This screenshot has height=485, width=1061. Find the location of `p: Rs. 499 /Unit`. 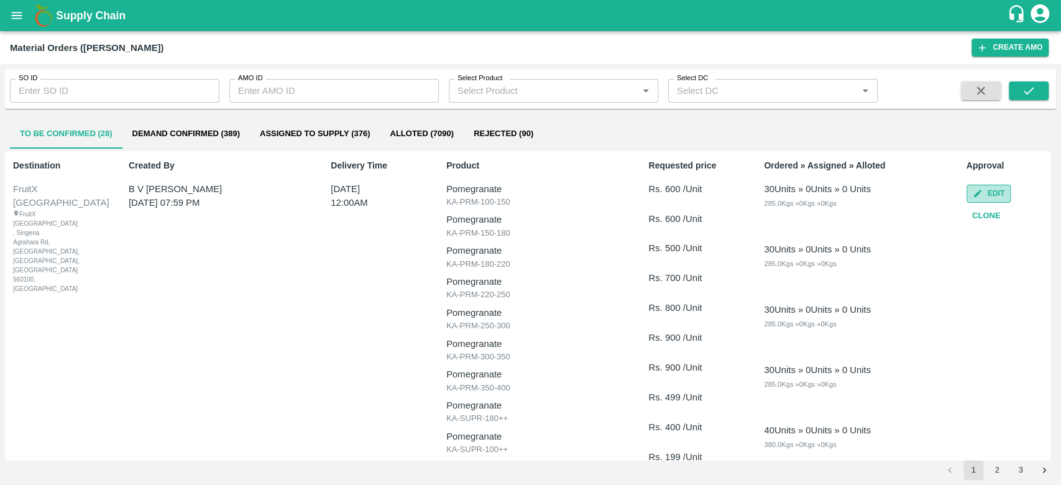

p: Rs. 499 /Unit is located at coordinates (689, 397).